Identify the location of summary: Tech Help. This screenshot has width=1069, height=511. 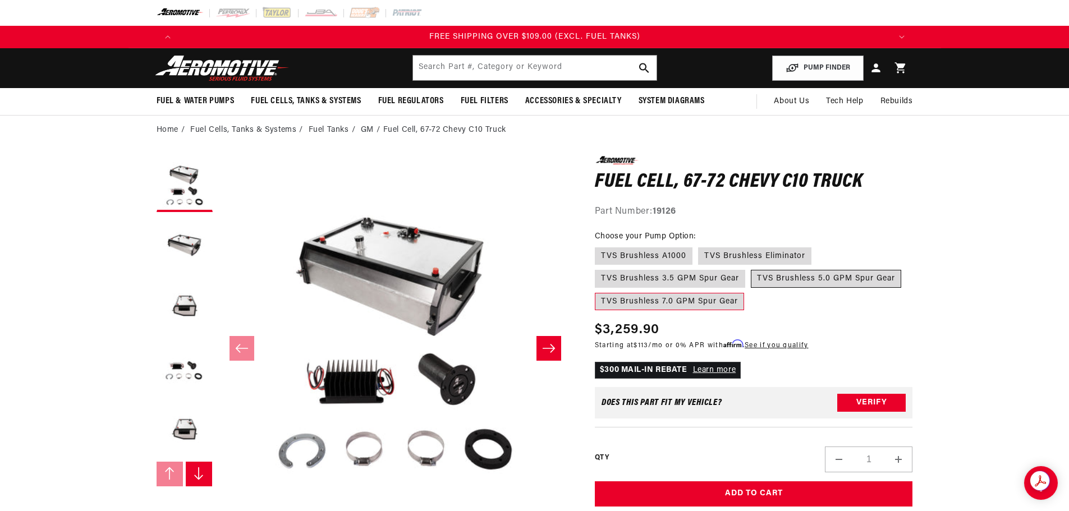
(844, 102).